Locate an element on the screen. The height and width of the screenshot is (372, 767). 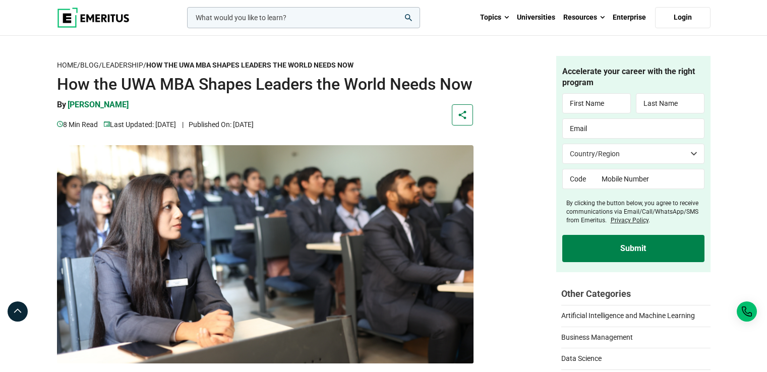
h1: How the UWA MBA Shapes Leaders the World Needs Now is located at coordinates (265, 84).